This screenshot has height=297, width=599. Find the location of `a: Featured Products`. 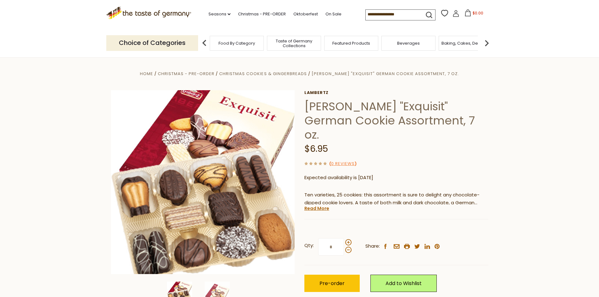

a: Featured Products is located at coordinates (351, 43).